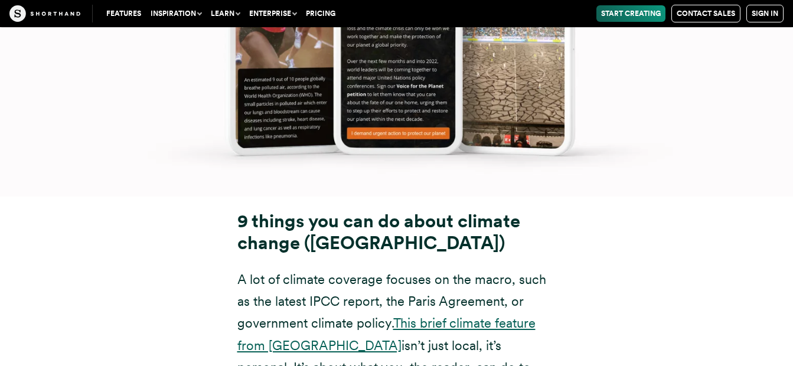 Image resolution: width=793 pixels, height=366 pixels. I want to click on button: Inspiration, so click(176, 14).